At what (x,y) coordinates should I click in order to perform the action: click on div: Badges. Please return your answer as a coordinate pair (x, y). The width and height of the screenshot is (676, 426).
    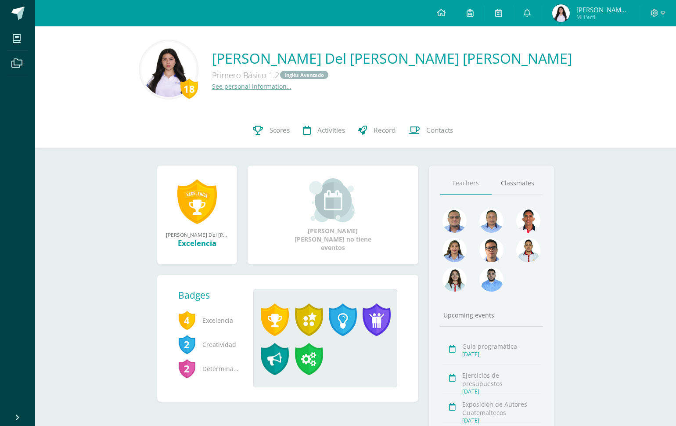
    Looking at the image, I should click on (212, 295).